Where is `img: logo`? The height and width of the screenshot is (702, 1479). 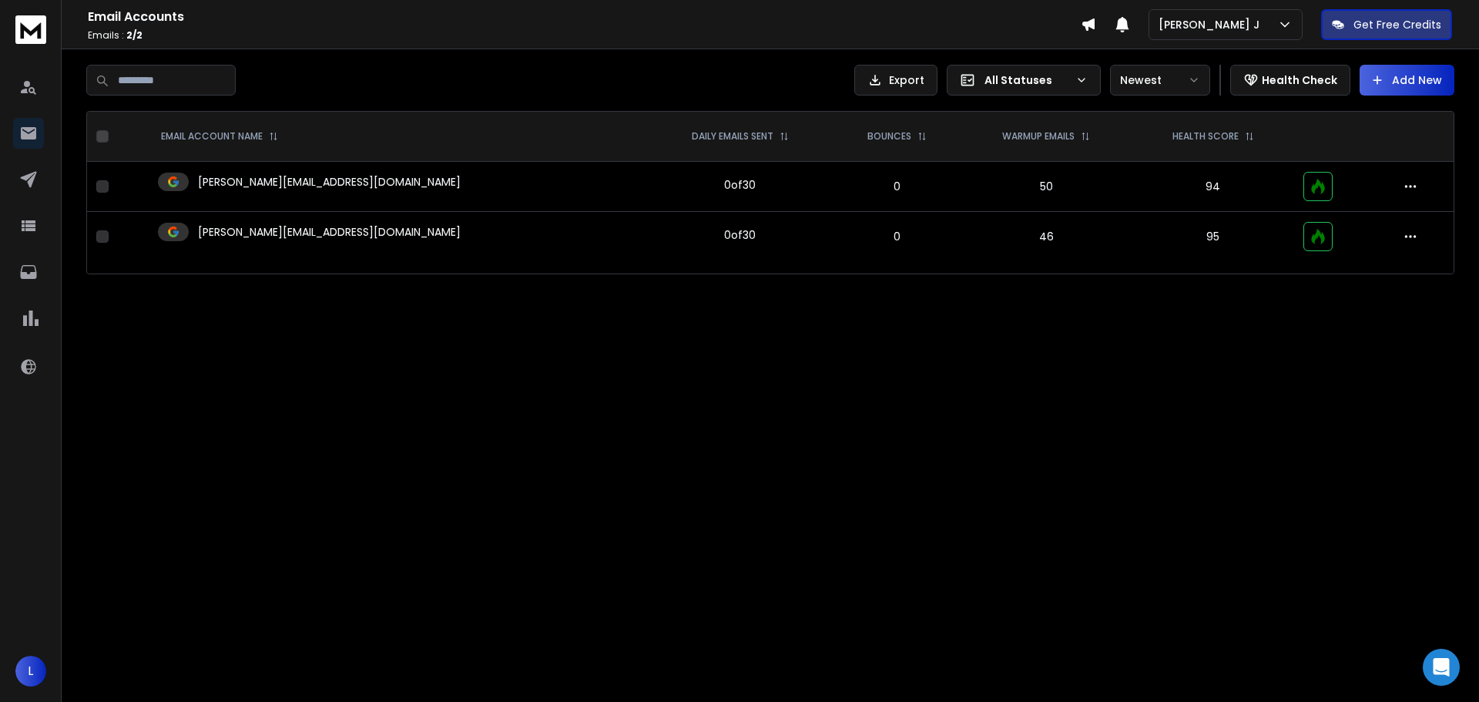
img: logo is located at coordinates (31, 29).